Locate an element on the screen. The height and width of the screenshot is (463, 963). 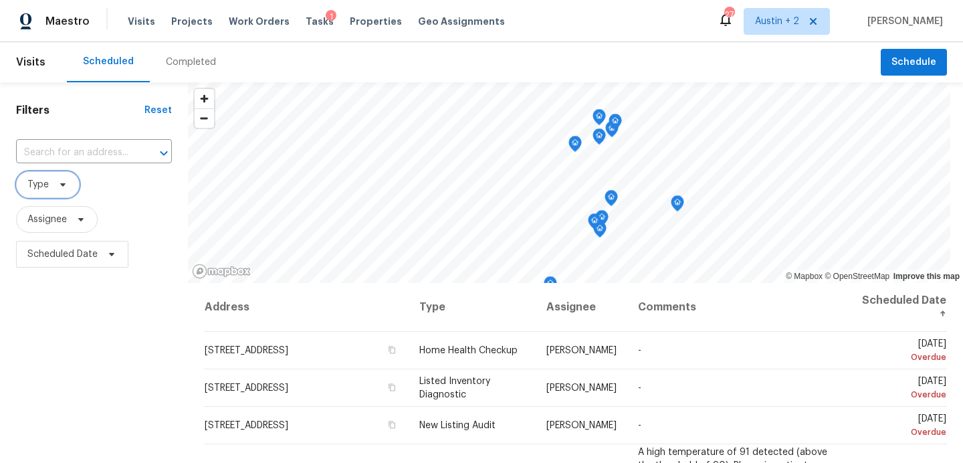
div: 27 is located at coordinates (729, 15).